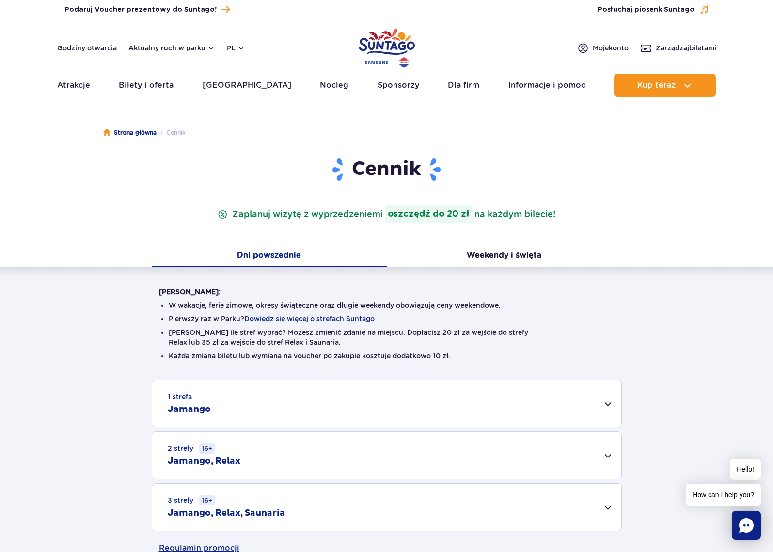 This screenshot has height=552, width=773. What do you see at coordinates (504, 256) in the screenshot?
I see `button: Weekendy i święta` at bounding box center [504, 256].